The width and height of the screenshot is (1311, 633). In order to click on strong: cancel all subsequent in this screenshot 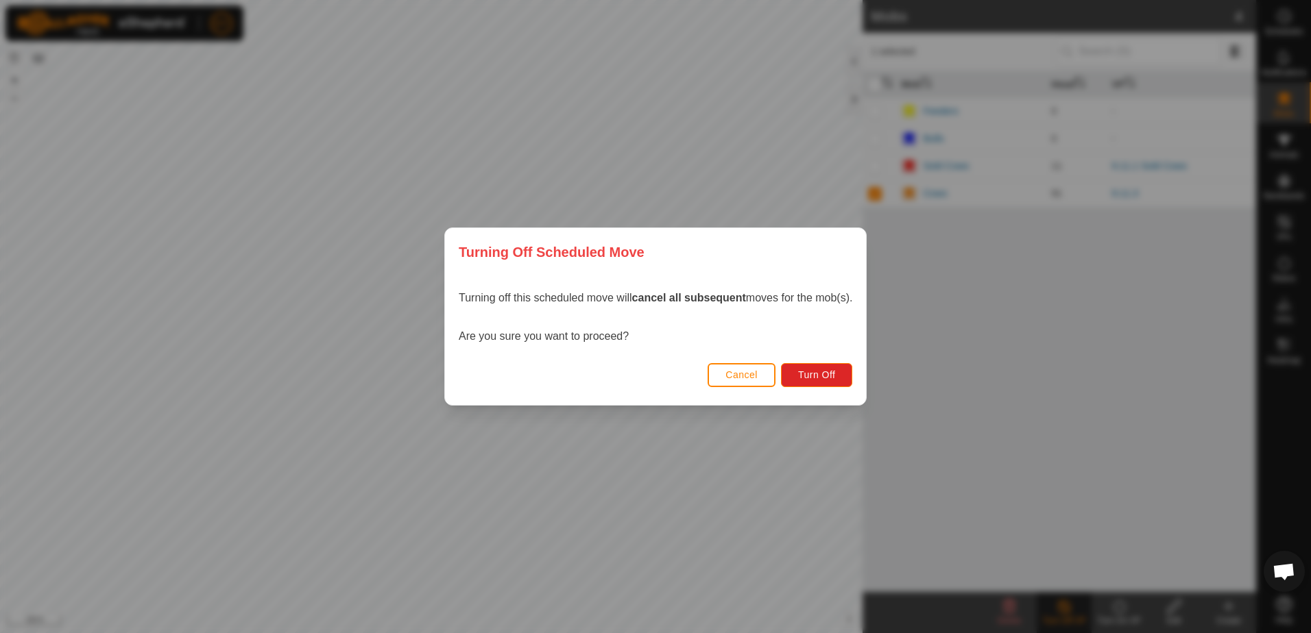, I will do `click(688, 297)`.